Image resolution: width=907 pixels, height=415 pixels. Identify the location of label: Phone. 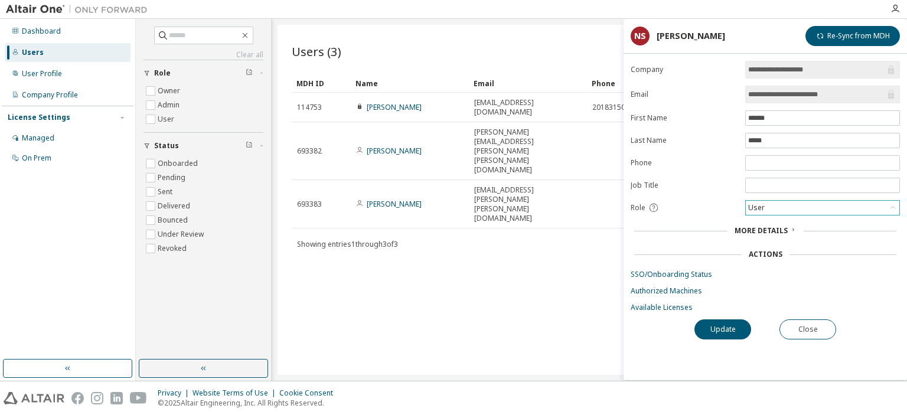
(684, 163).